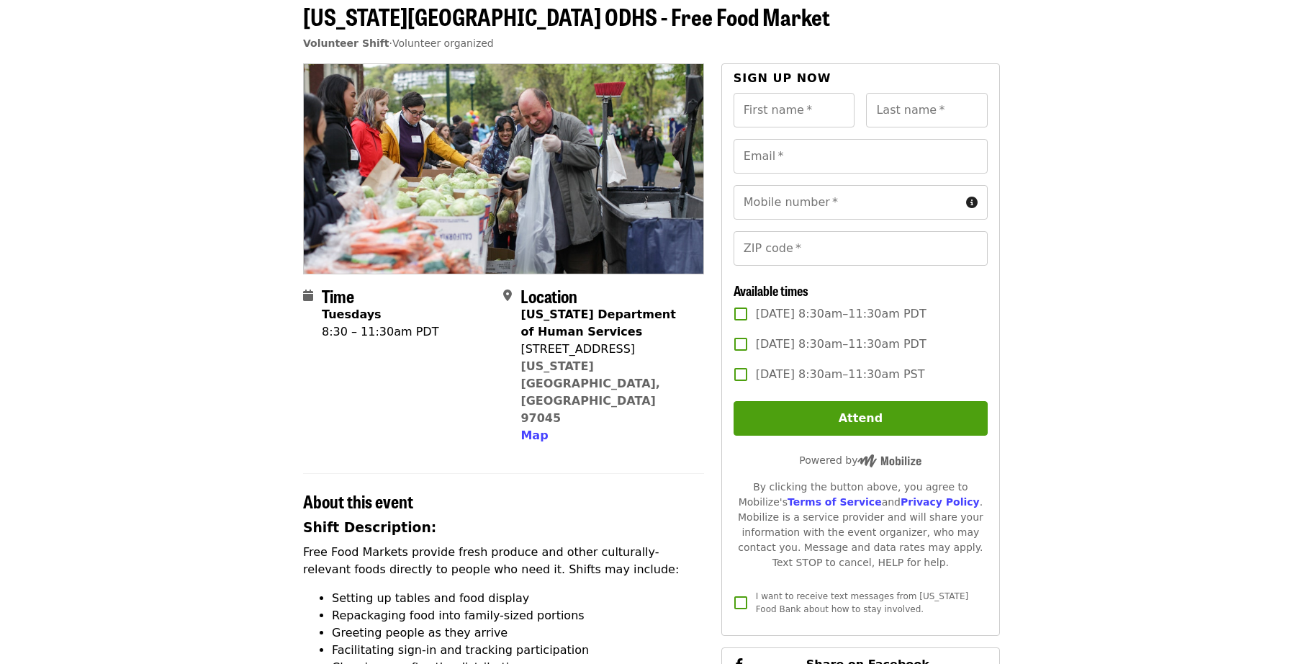 The image size is (1303, 664). What do you see at coordinates (443, 43) in the screenshot?
I see `span: Volunteer organized` at bounding box center [443, 43].